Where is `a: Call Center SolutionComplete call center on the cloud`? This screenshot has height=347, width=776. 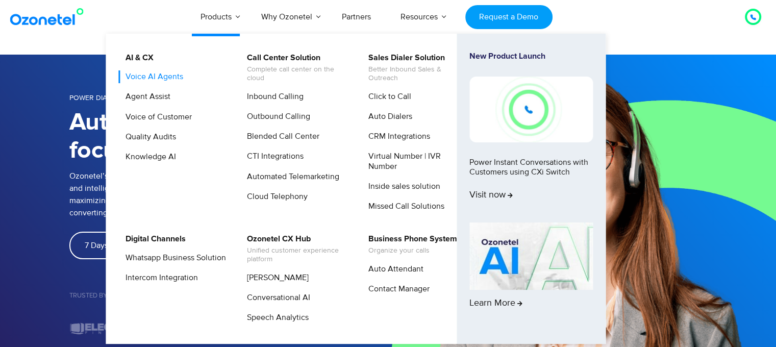
a: Call Center SolutionComplete call center on the cloud is located at coordinates (295, 68).